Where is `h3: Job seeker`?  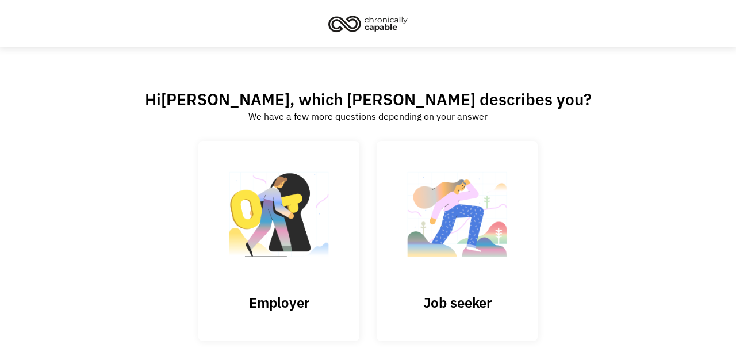 h3: Job seeker is located at coordinates (457, 303).